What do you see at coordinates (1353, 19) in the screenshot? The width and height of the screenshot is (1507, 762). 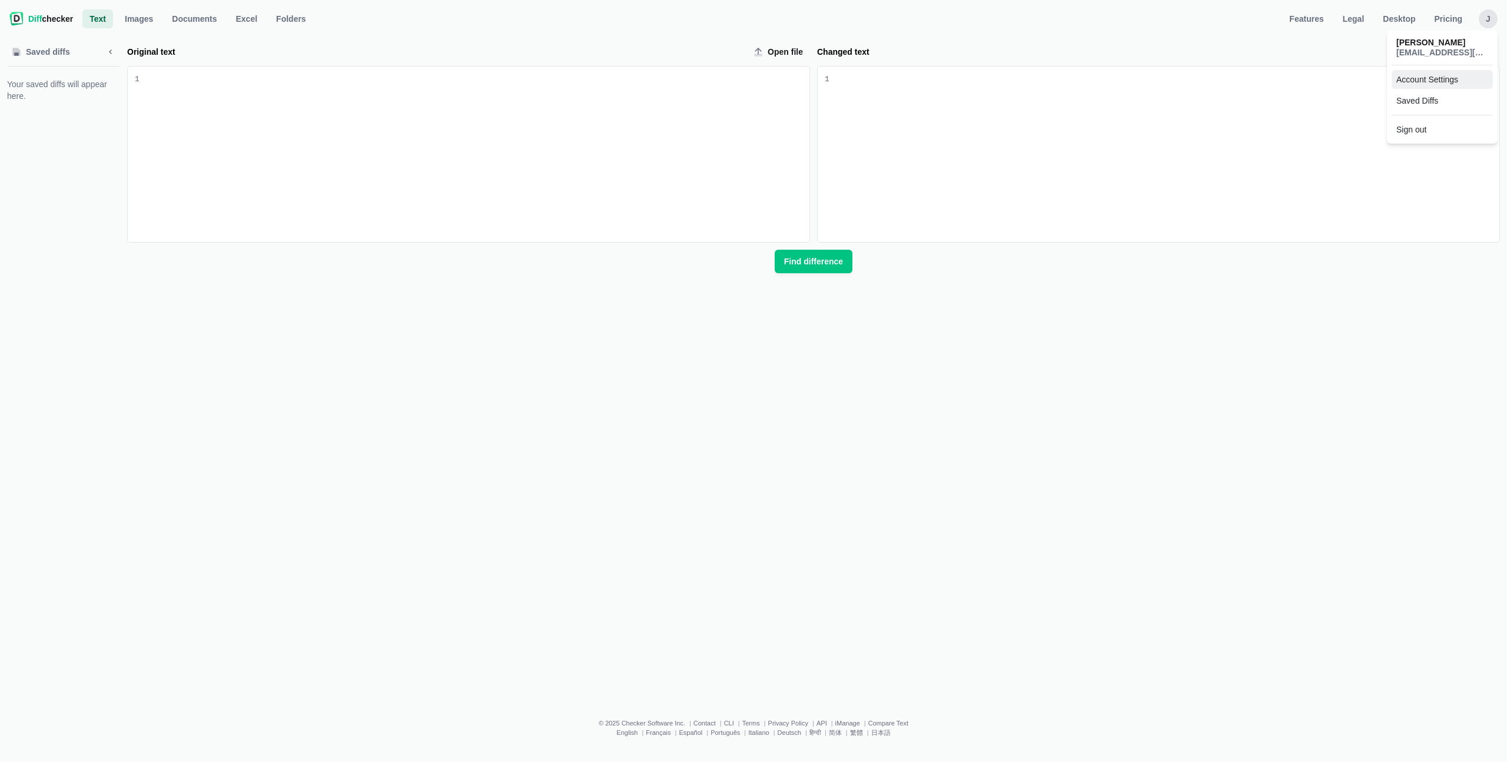 I see `a: Legal` at bounding box center [1353, 19].